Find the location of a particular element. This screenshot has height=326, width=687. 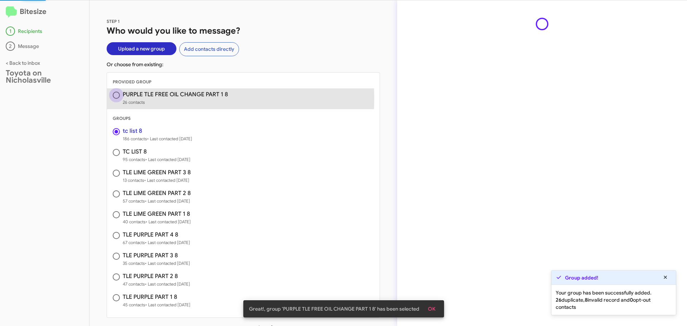

h3: TC LIST 8 is located at coordinates (156, 152).